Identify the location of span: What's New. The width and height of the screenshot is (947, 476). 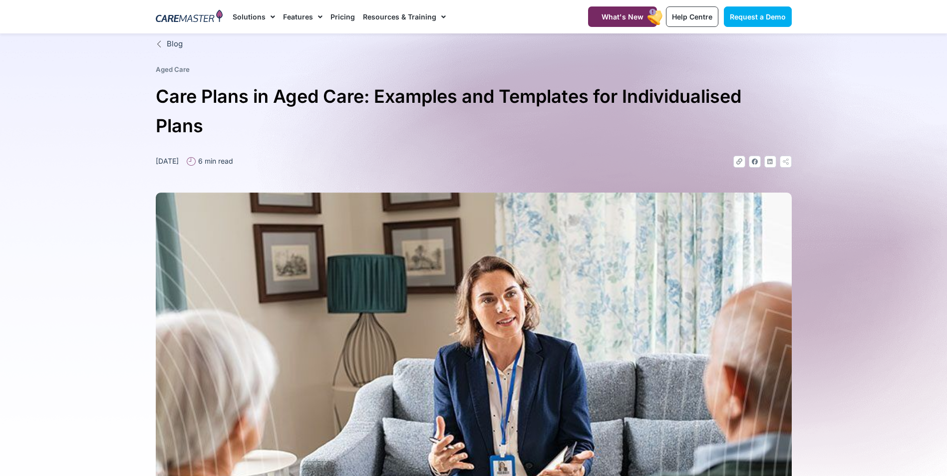
(622, 16).